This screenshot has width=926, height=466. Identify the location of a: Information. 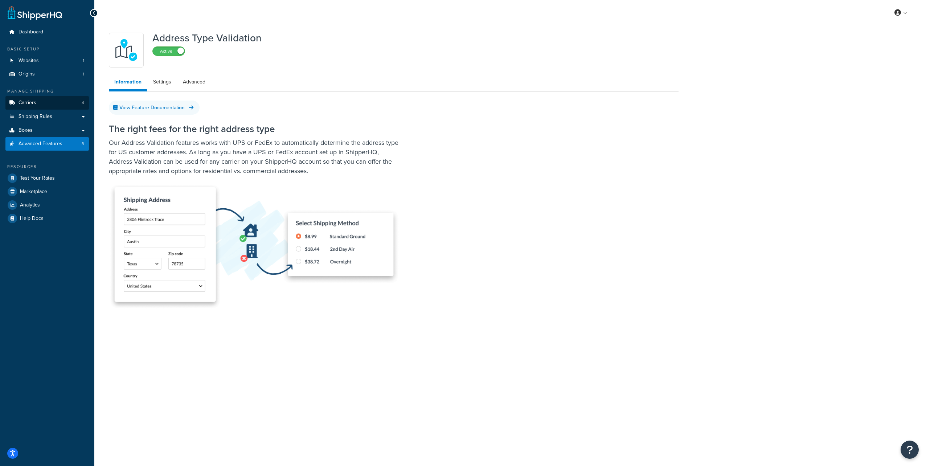
(128, 83).